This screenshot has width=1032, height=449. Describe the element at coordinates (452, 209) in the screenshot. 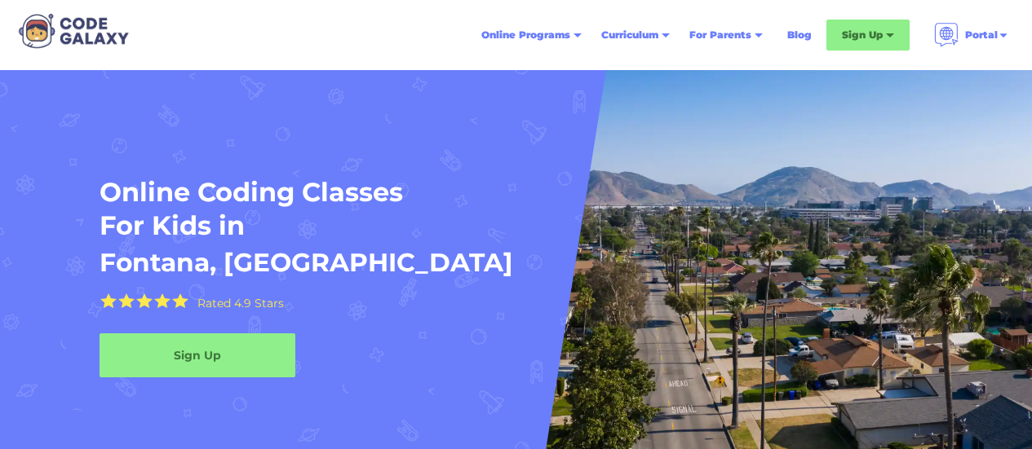

I see `h1: Online Coding Classes For Kids in` at that location.